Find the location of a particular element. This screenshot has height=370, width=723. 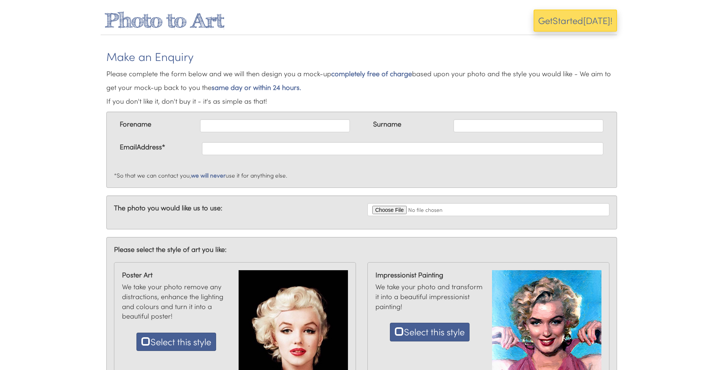

strong: Impressionist Painting is located at coordinates (430, 275).